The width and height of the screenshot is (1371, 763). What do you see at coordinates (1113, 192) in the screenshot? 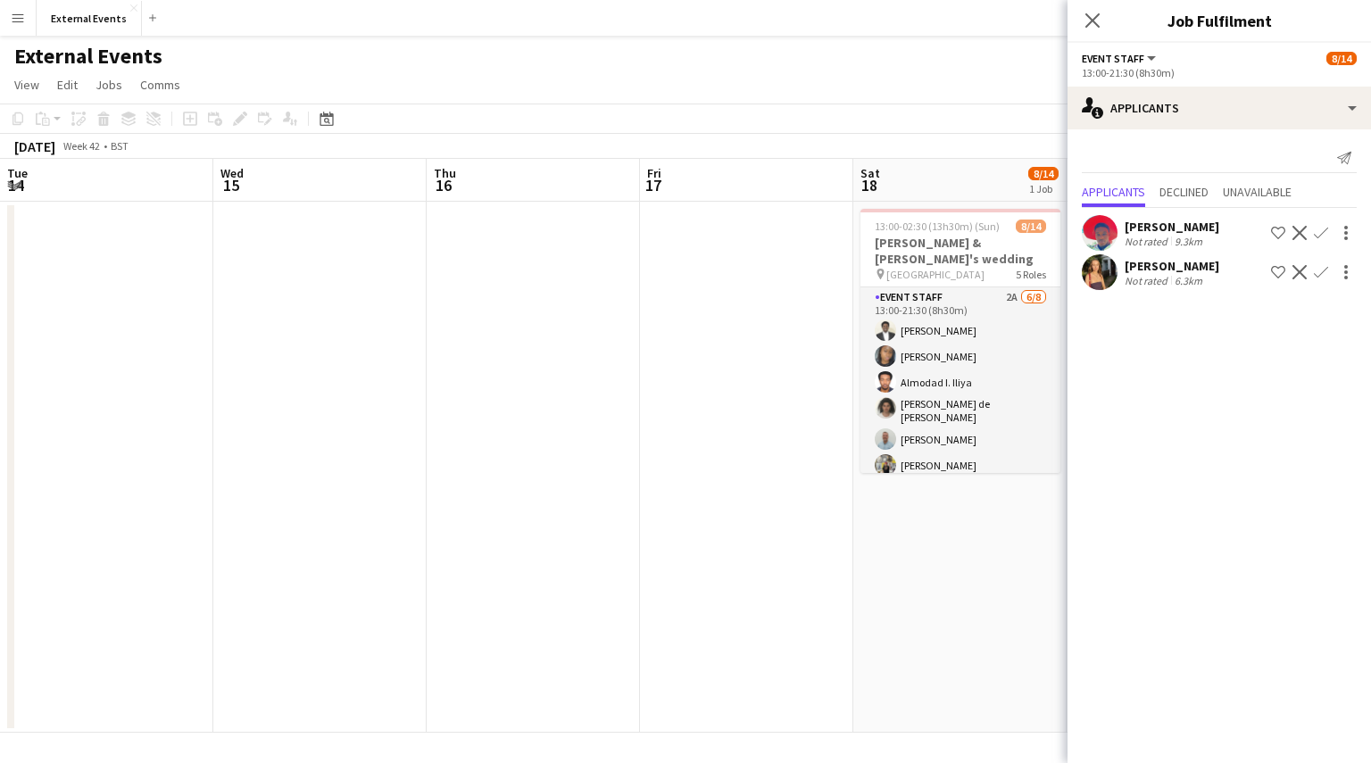
I see `span: Applicants` at bounding box center [1113, 192].